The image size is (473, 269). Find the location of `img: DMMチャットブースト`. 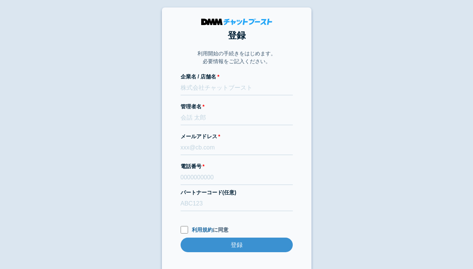

img: DMMチャットブースト is located at coordinates (237, 22).